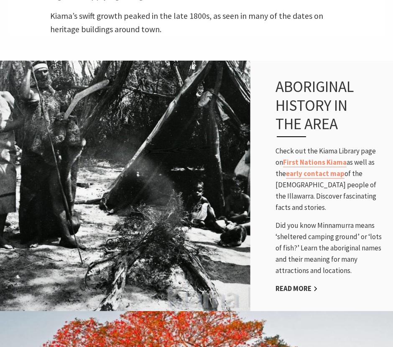 Image resolution: width=393 pixels, height=347 pixels. Describe the element at coordinates (296, 288) in the screenshot. I see `a: Read More` at that location.